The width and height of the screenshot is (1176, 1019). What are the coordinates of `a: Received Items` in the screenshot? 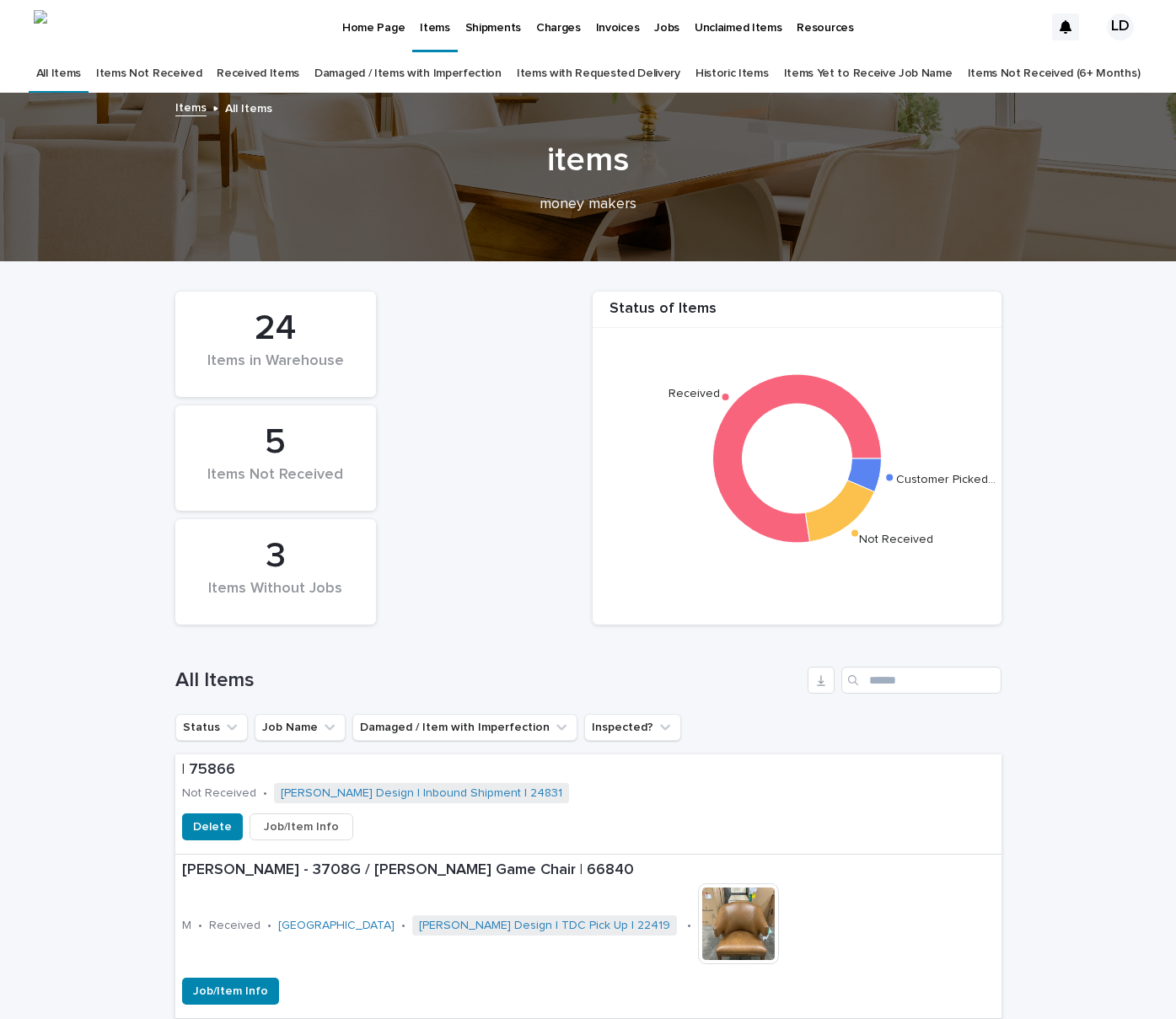 It's located at (258, 74).